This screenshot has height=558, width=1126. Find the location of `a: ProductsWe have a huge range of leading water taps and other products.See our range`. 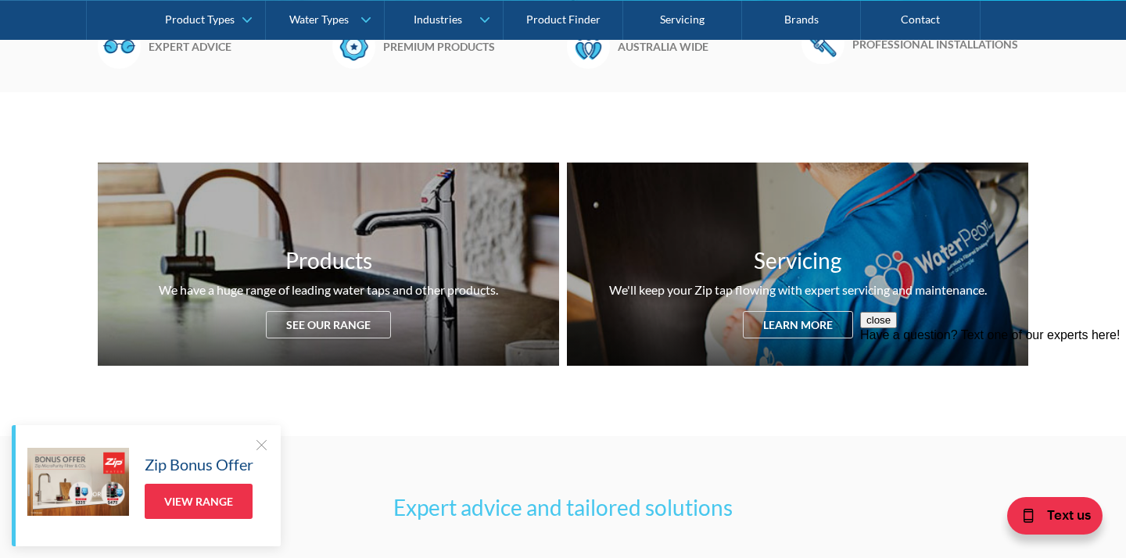

a: ProductsWe have a huge range of leading water taps and other products.See our range is located at coordinates (328, 264).